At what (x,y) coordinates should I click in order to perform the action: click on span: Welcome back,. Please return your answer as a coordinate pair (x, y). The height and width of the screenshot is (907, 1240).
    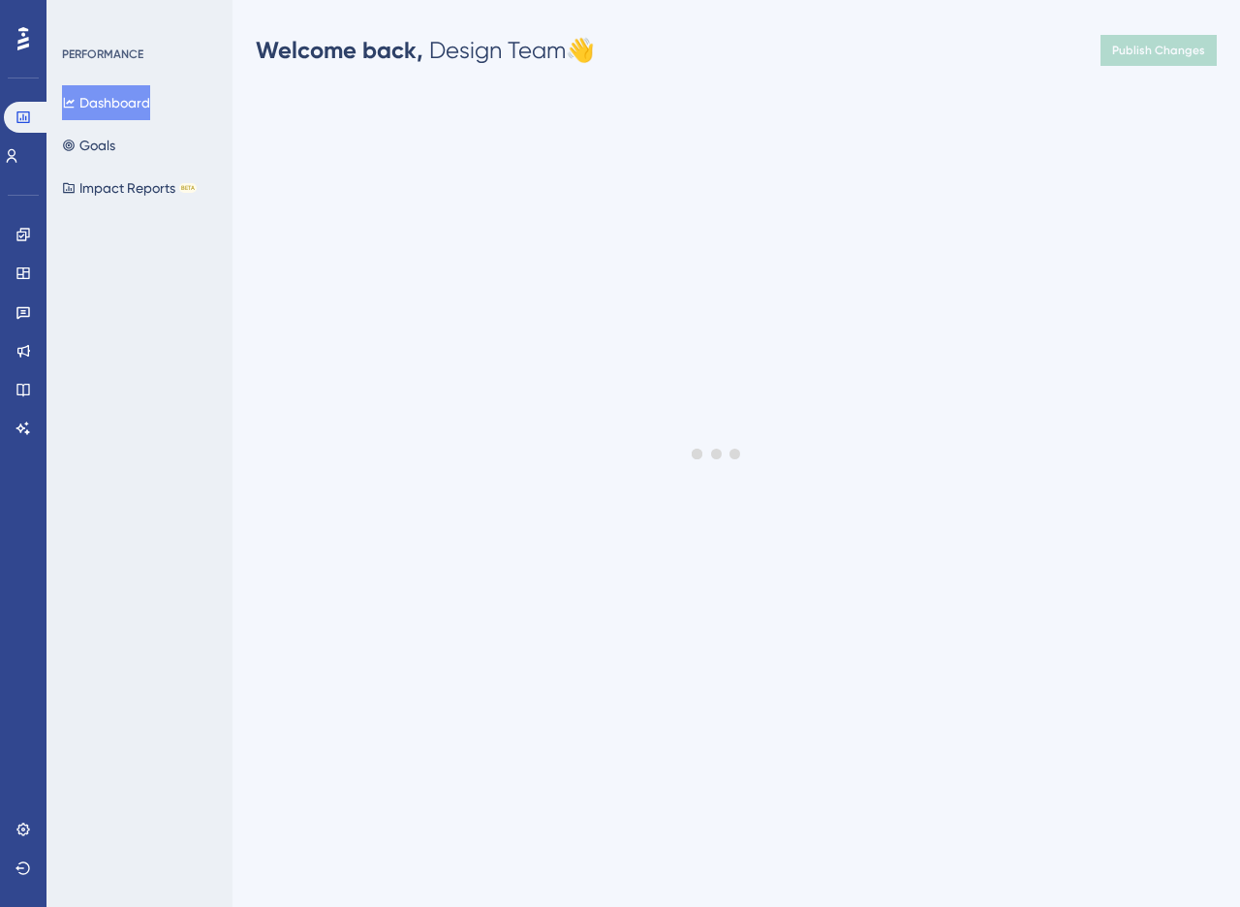
    Looking at the image, I should click on (339, 49).